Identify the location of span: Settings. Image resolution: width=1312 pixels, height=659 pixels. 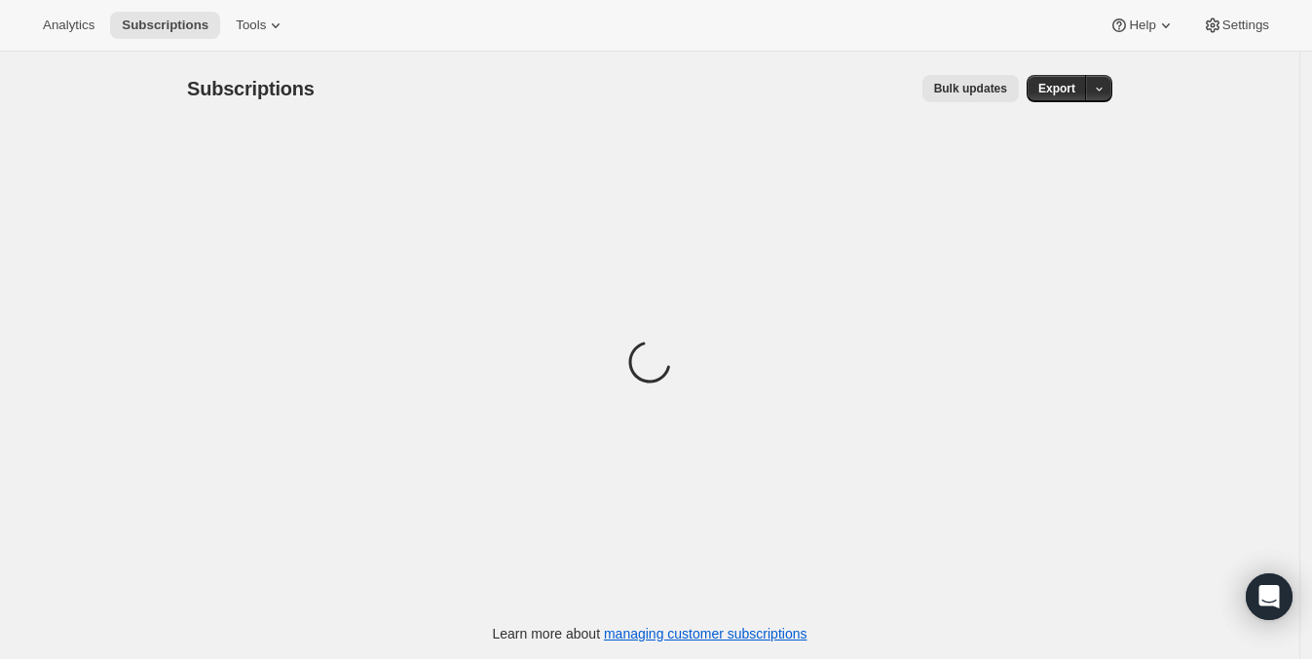
(1245, 25).